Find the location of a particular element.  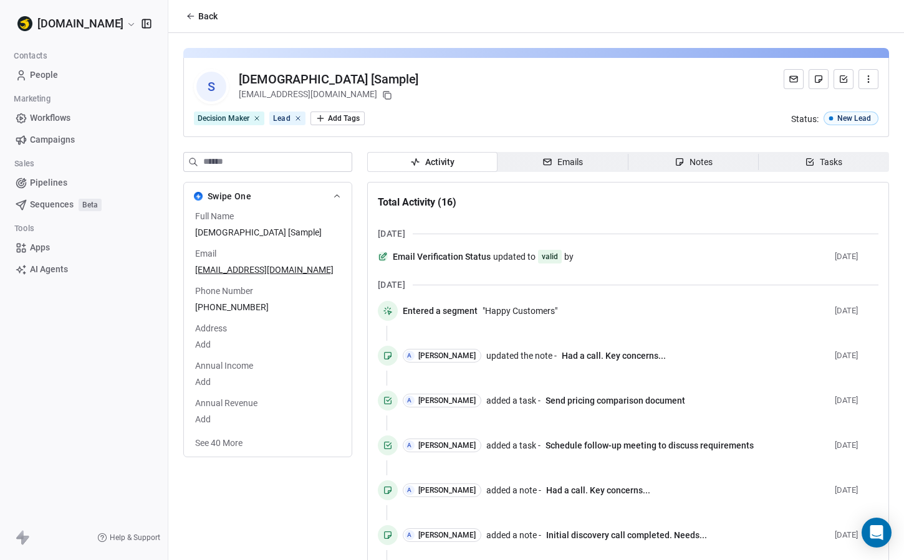

div: Emails is located at coordinates (562, 162).